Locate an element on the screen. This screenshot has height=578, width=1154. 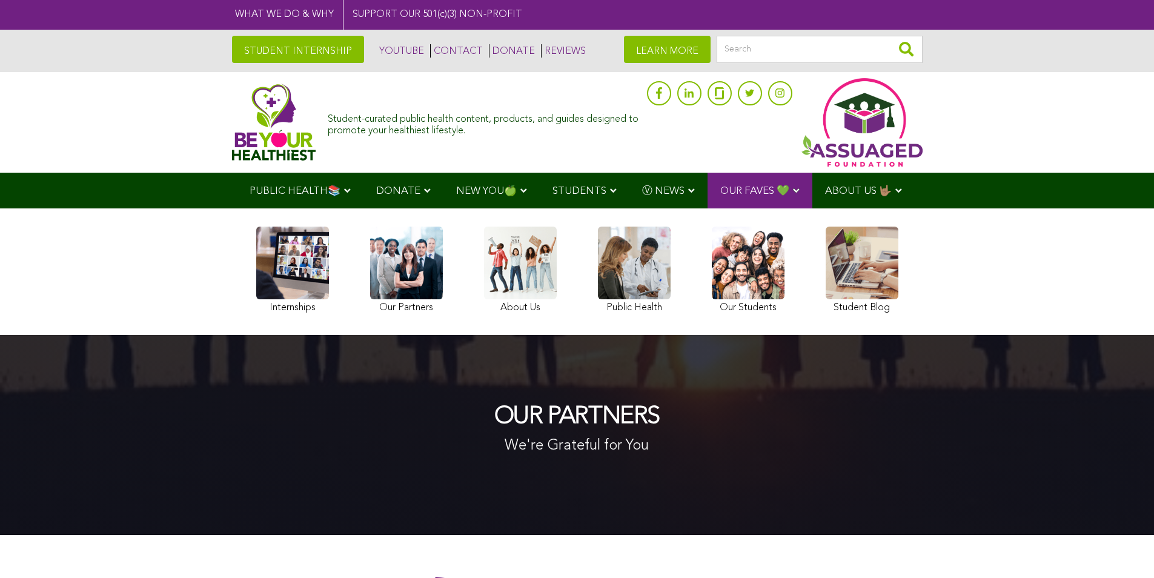
span: NEW YOU🍏 is located at coordinates (487, 191).